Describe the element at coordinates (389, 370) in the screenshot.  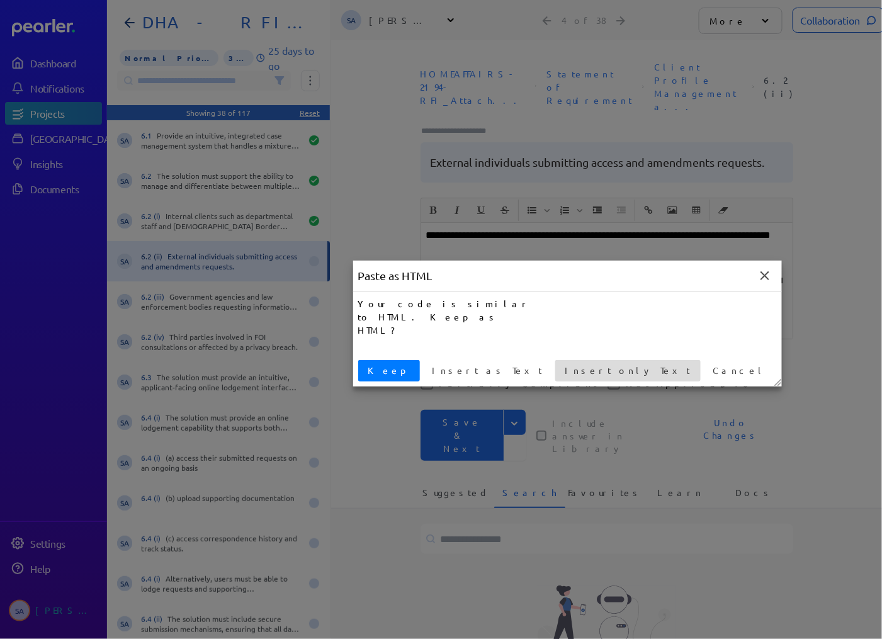
I see `span: Keep` at that location.